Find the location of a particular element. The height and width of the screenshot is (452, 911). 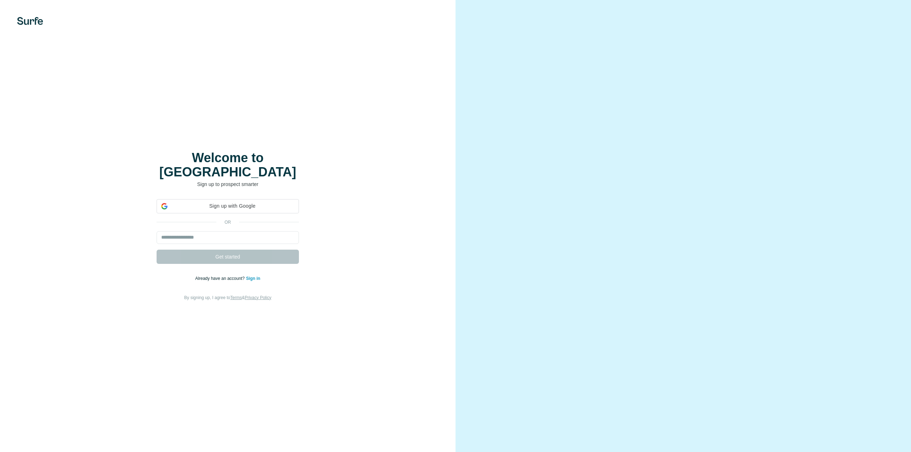

div: Sign up with Google is located at coordinates (228, 206).